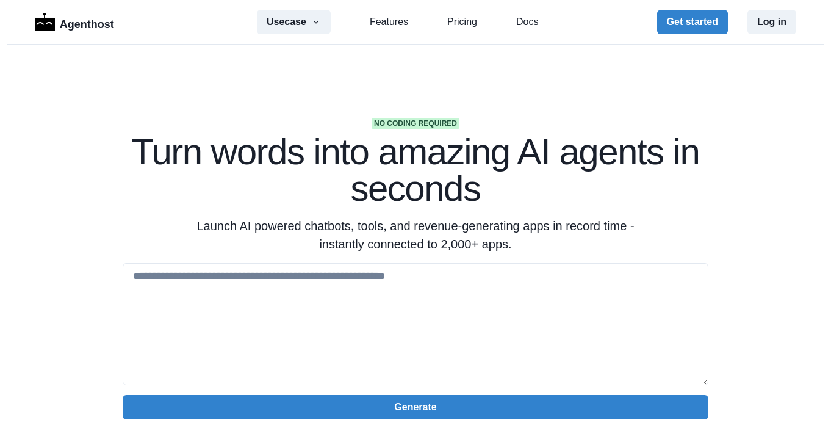 The image size is (831, 428). Describe the element at coordinates (74, 22) in the screenshot. I see `a: LogoAgenthost` at that location.